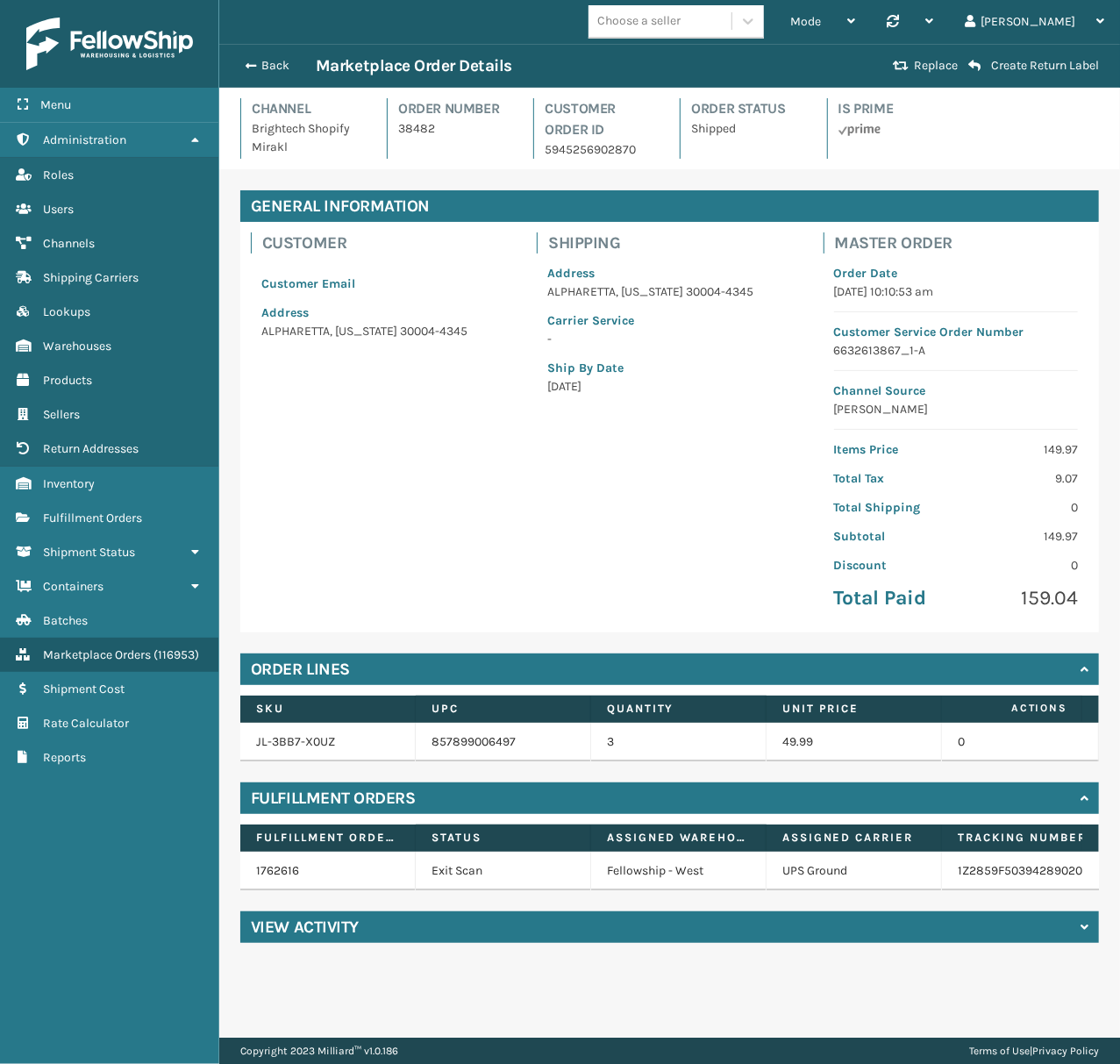 Image resolution: width=1120 pixels, height=1064 pixels. I want to click on p: 5945256902870, so click(602, 149).